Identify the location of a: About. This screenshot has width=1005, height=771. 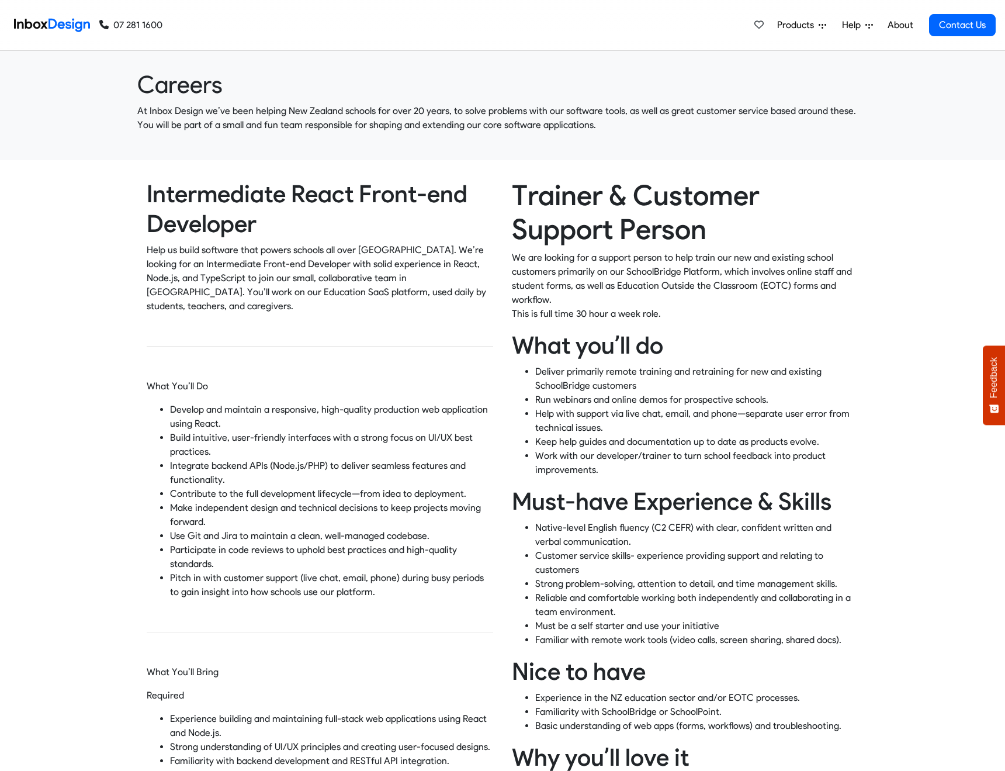
(900, 25).